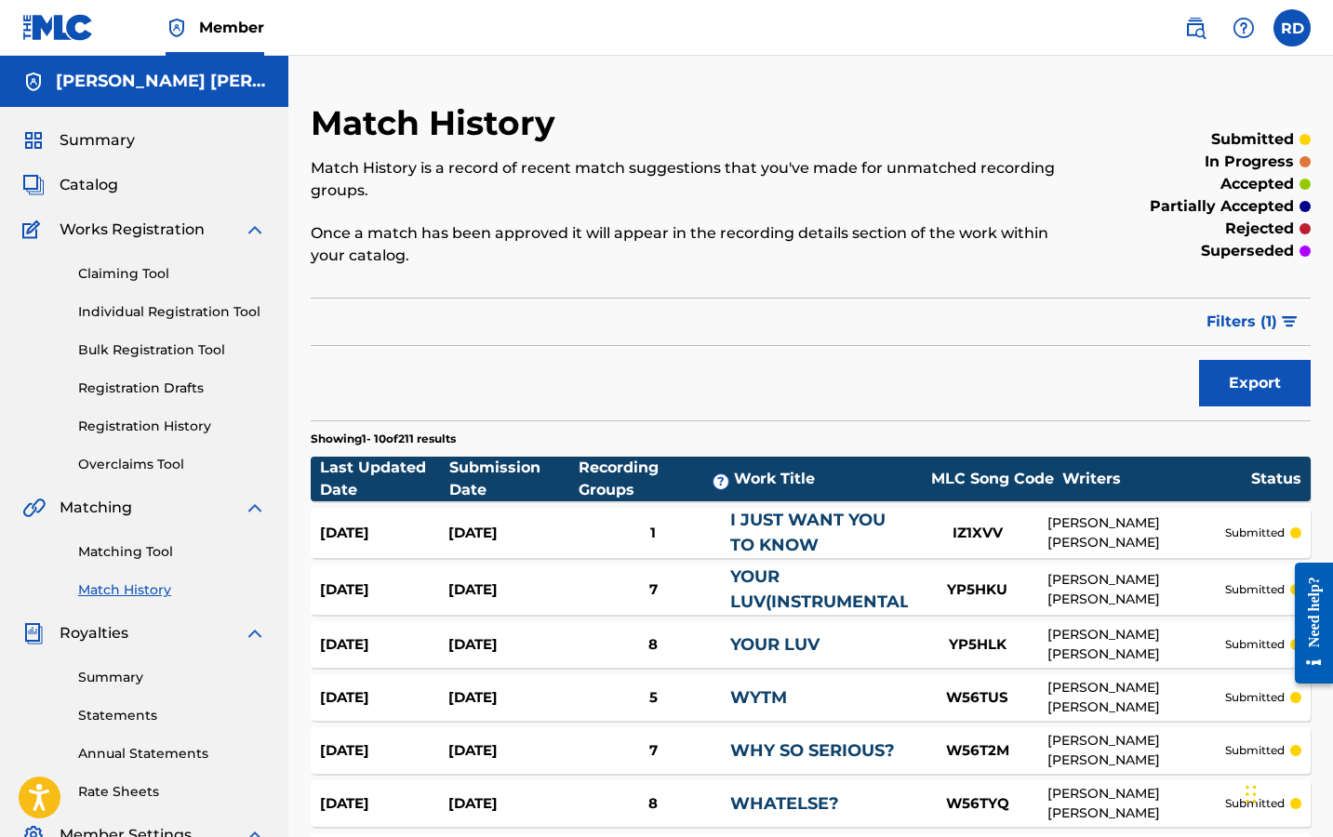 The height and width of the screenshot is (837, 1333). Describe the element at coordinates (696, 245) in the screenshot. I see `p: Once a match has been approved it will appear in the recording details section of the work within...` at that location.